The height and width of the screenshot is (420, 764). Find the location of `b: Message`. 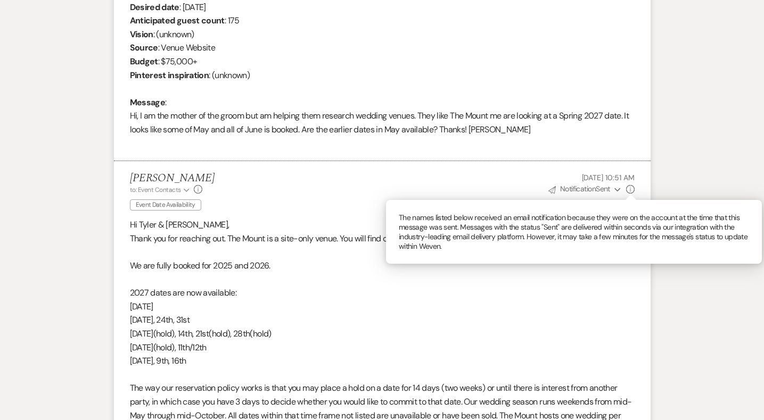

b: Message is located at coordinates (147, 102).